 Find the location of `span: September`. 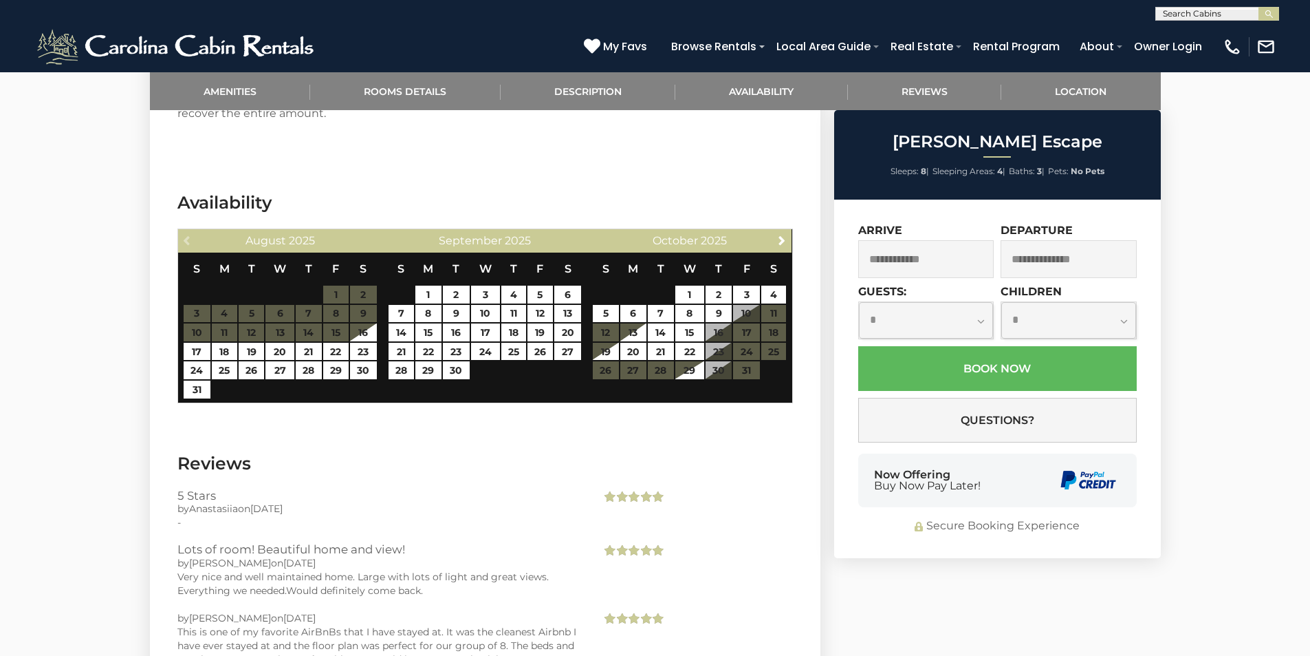

span: September is located at coordinates (470, 240).